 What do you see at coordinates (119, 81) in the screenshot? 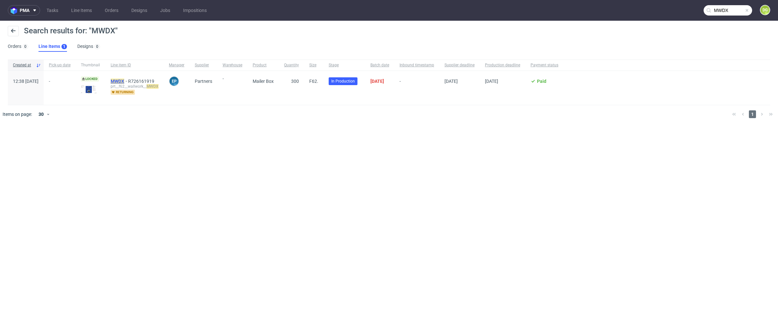
I see `a: MWDX` at bounding box center [119, 81].